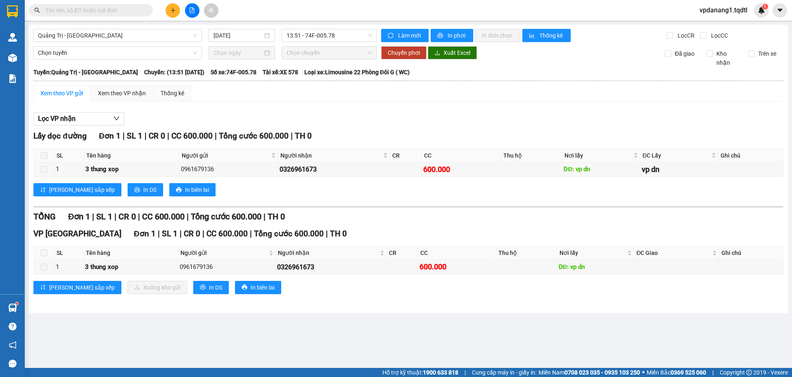 The height and width of the screenshot is (377, 792). Describe the element at coordinates (420, 373) in the screenshot. I see `span: Hỗ trợ kỹ thuật:` at that location.